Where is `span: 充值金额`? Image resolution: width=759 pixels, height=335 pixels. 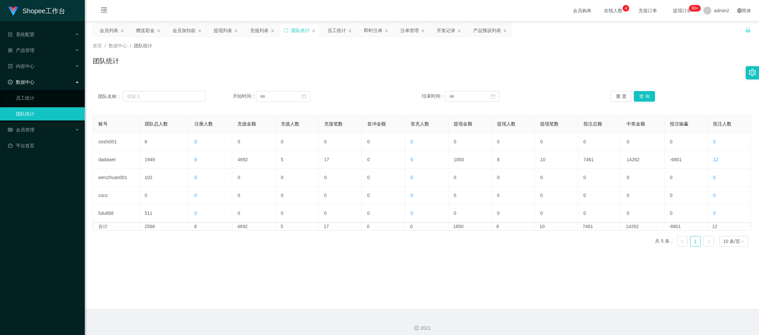
span: 充值金额 is located at coordinates (247, 124).